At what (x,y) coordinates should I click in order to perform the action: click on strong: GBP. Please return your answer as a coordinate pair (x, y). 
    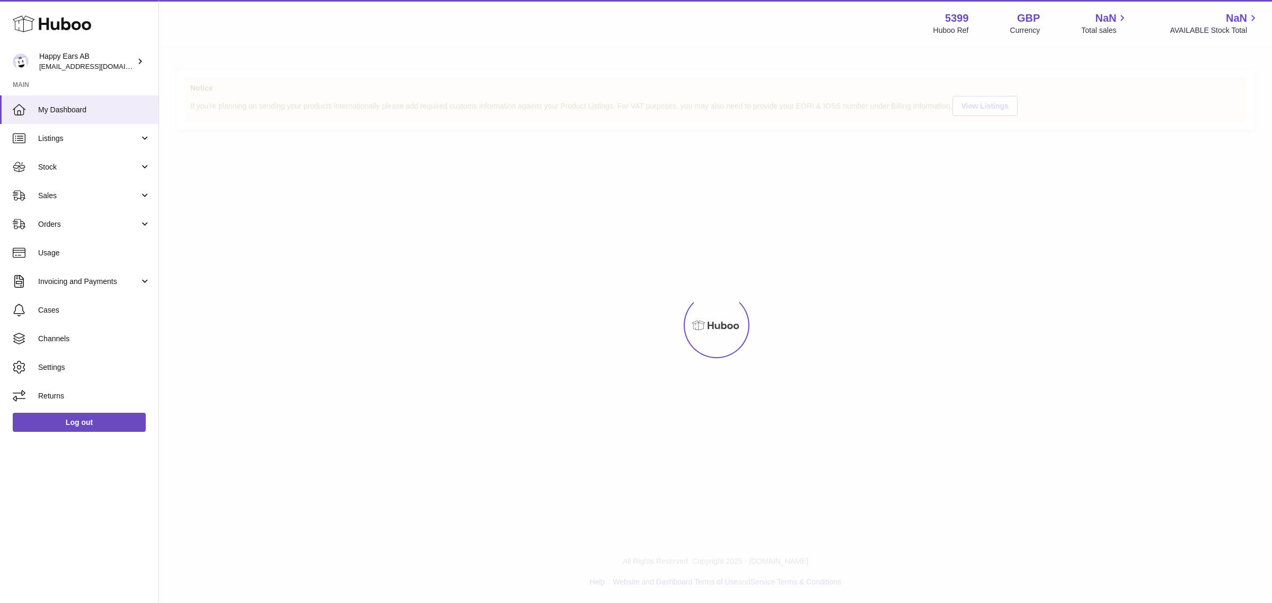
    Looking at the image, I should click on (1029, 18).